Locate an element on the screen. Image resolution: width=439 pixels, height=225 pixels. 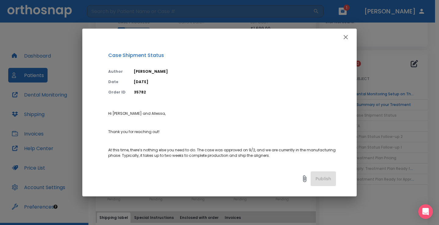
p: Thank you for reaching out! is located at coordinates (222, 132).